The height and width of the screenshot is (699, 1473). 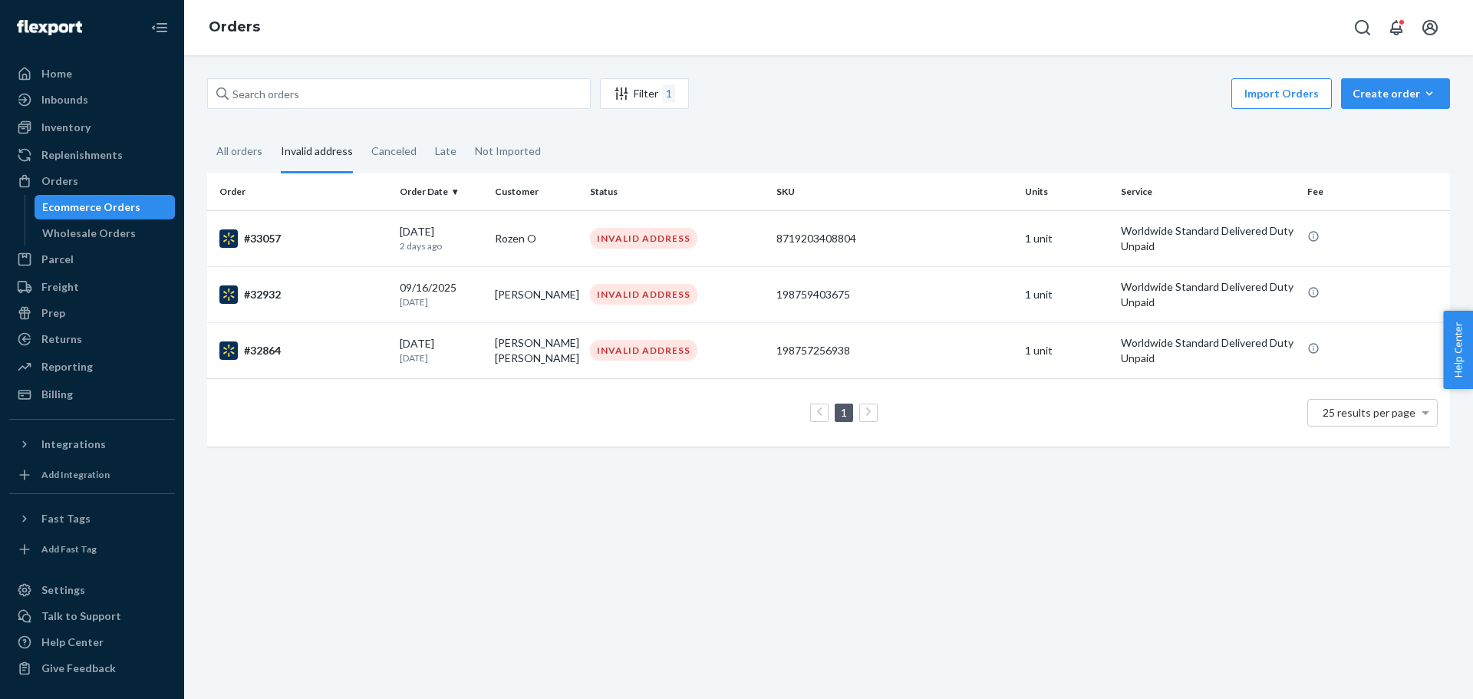 I want to click on div: Invalid address, so click(x=317, y=152).